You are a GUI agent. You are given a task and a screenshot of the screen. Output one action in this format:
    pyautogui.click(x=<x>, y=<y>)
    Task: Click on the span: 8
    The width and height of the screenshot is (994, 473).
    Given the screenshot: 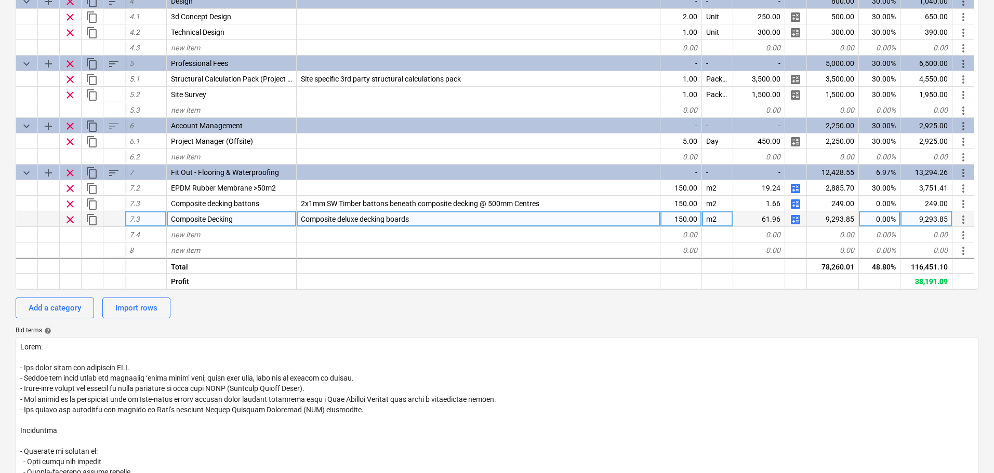 What is the action you would take?
    pyautogui.click(x=131, y=250)
    